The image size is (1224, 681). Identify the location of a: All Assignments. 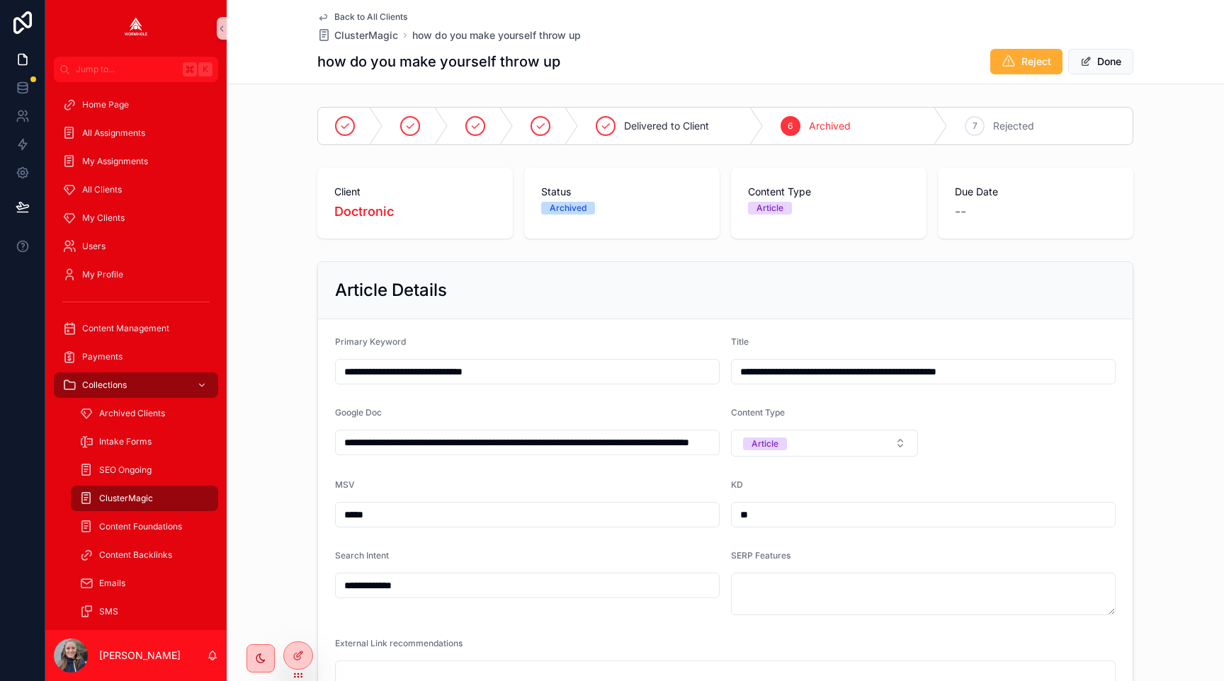
(136, 133).